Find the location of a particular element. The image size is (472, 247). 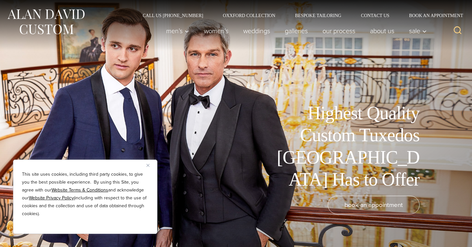

a: Website Privacy Policy is located at coordinates (51, 198).